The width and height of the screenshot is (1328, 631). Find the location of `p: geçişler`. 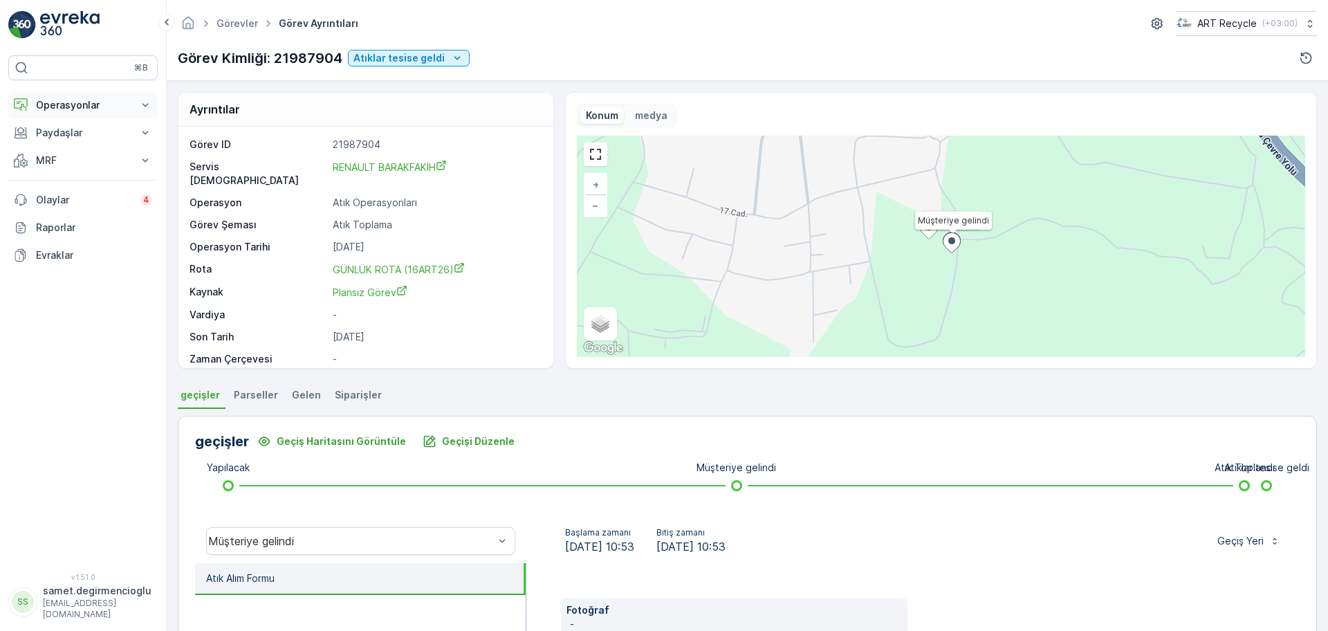

p: geçişler is located at coordinates (222, 441).